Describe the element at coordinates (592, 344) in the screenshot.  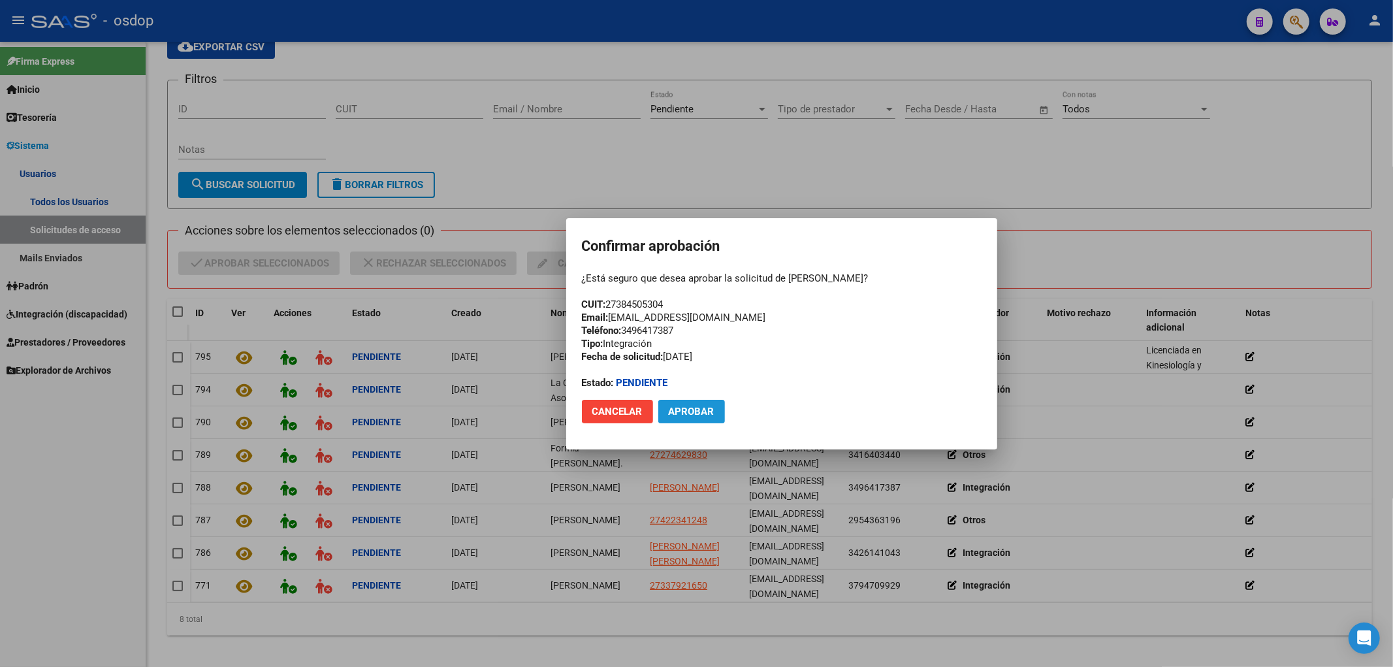
I see `strong: Tipo:` at that location.